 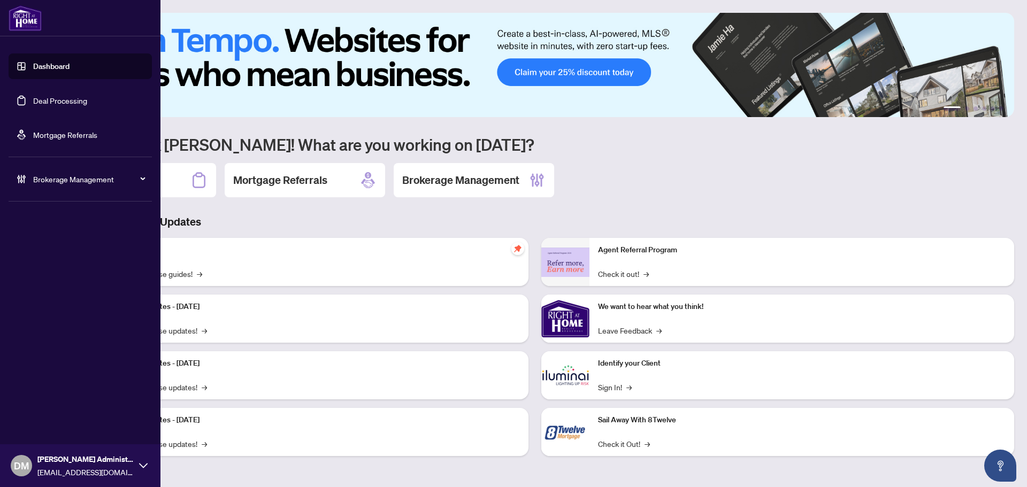 I want to click on button: 4, so click(x=984, y=109).